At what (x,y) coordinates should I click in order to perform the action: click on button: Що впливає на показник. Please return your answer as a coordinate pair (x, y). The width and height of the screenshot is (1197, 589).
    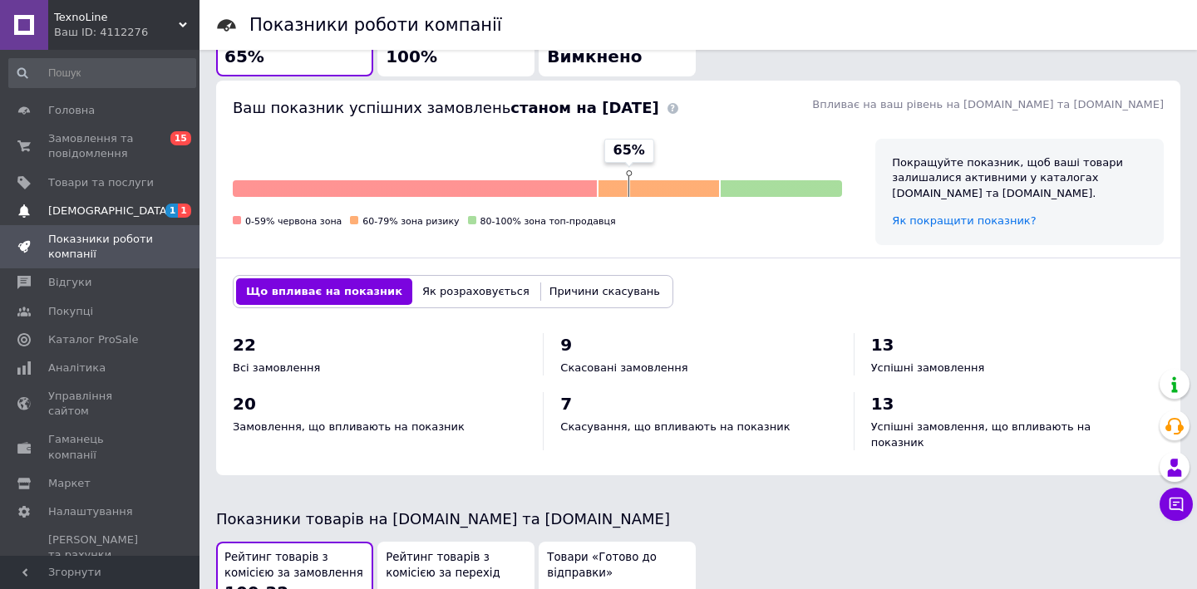
    Looking at the image, I should click on (324, 292).